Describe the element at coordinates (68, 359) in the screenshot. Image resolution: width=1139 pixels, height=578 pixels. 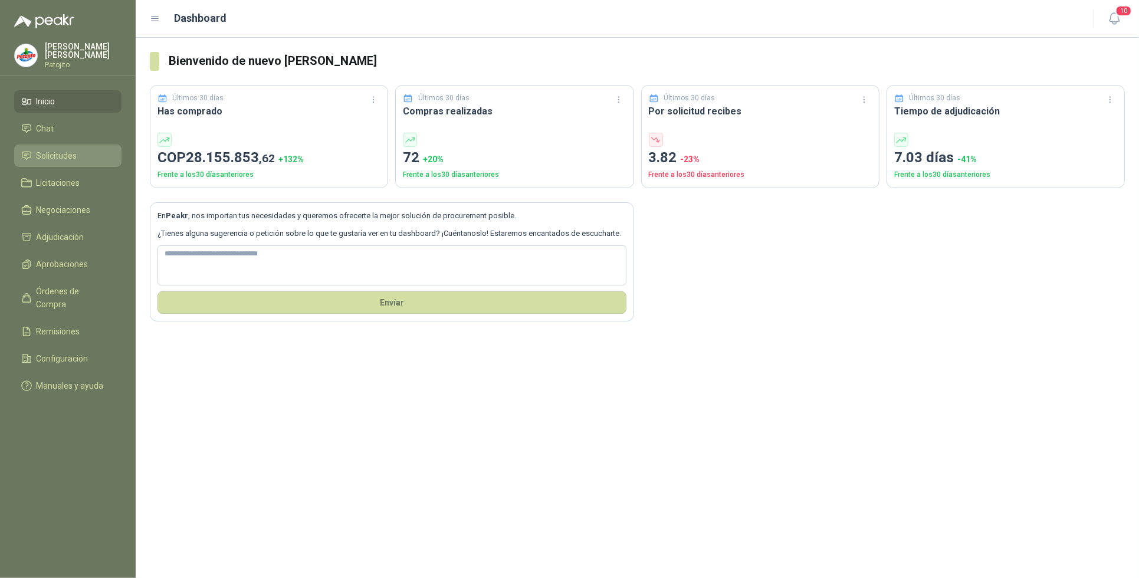
I see `a: Configuración` at that location.